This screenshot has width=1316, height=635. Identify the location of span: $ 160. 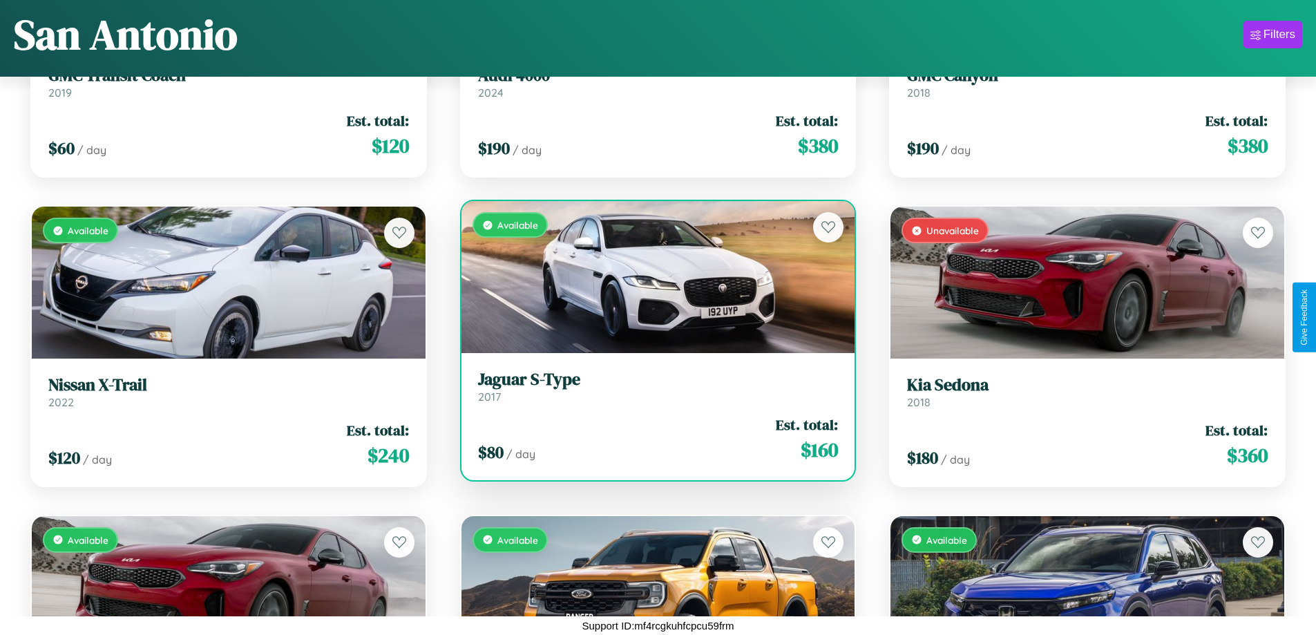
(819, 450).